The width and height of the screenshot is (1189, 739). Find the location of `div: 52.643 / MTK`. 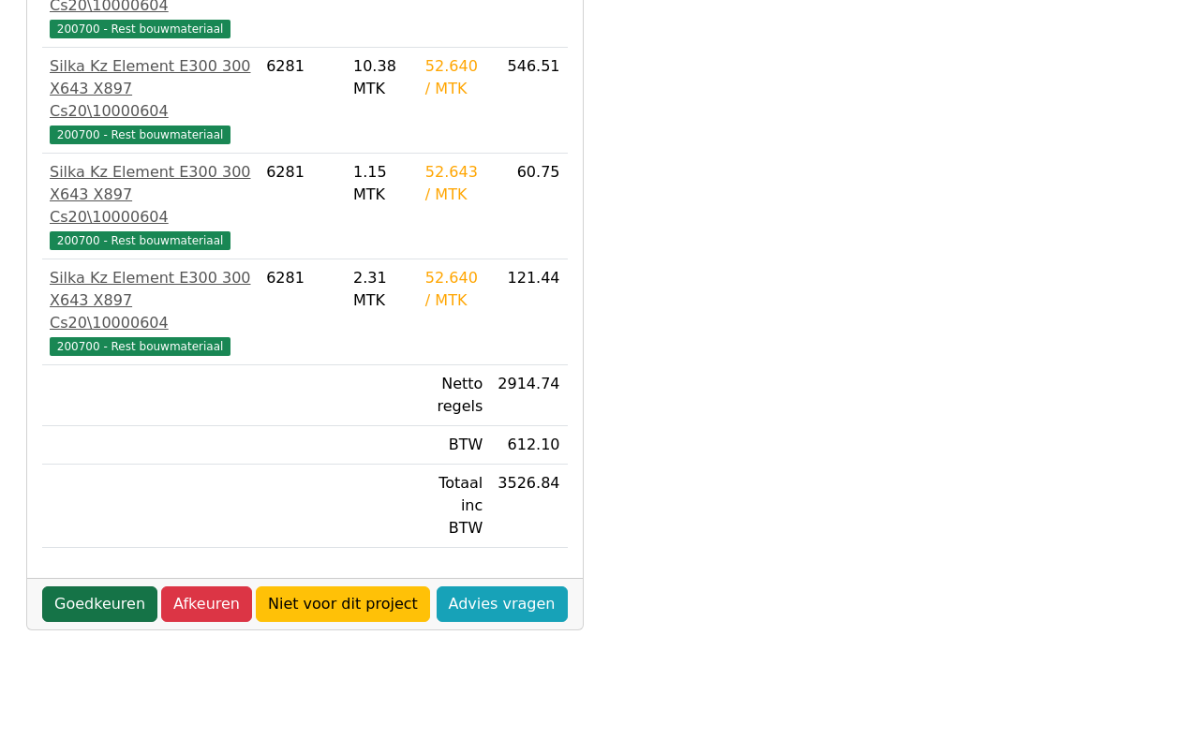

div: 52.643 / MTK is located at coordinates (453, 184).